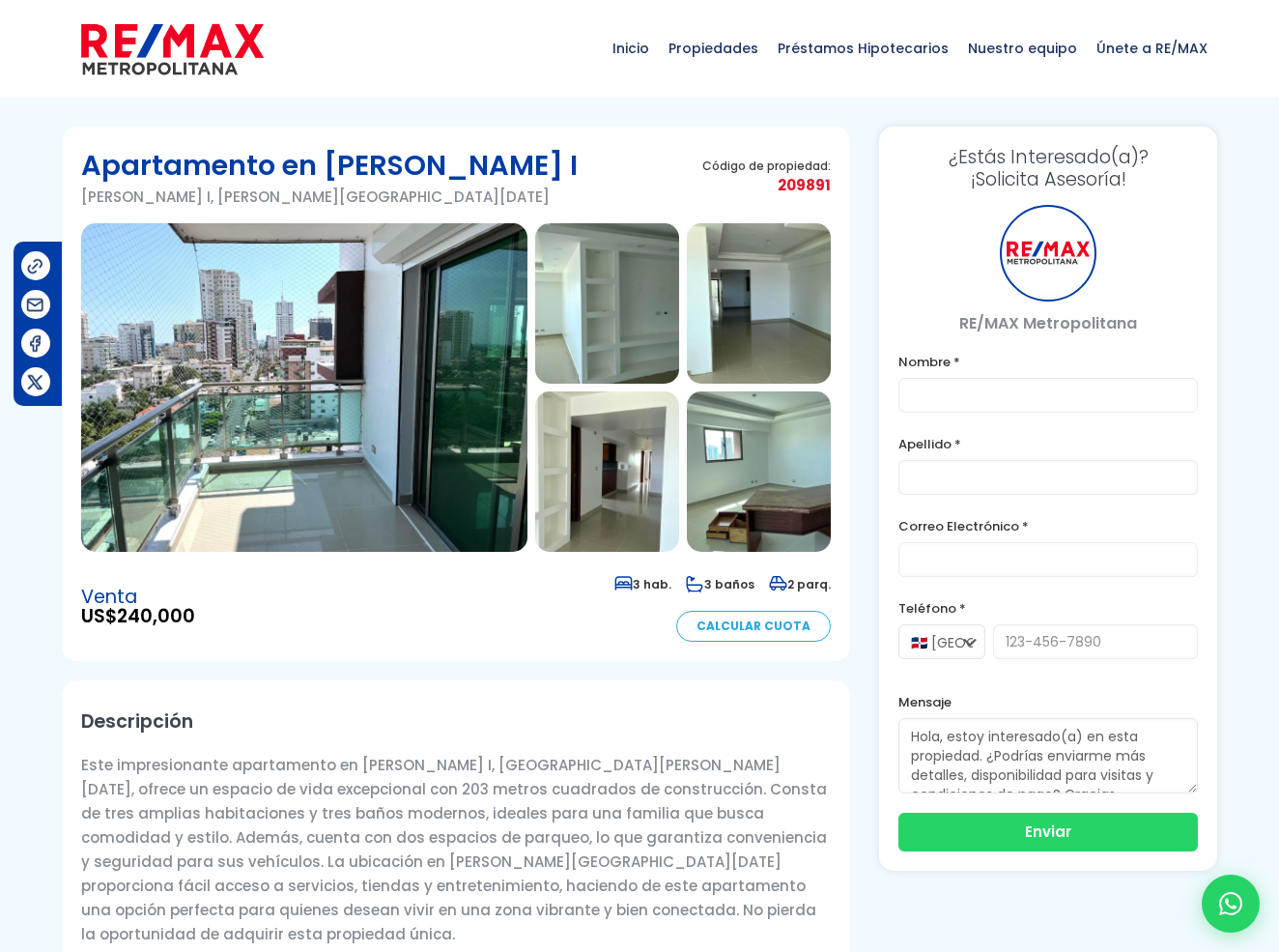 The width and height of the screenshot is (1279, 952). Describe the element at coordinates (720, 584) in the screenshot. I see `span: 3 baños` at that location.